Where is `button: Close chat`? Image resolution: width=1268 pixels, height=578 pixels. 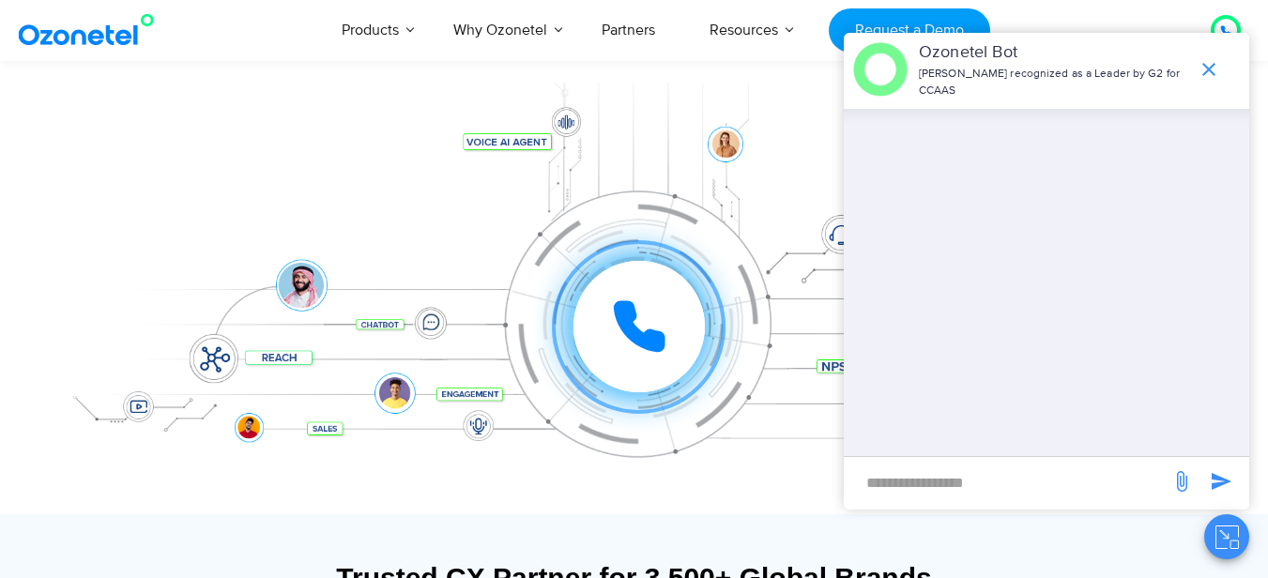
button: Close chat is located at coordinates (1227, 537).